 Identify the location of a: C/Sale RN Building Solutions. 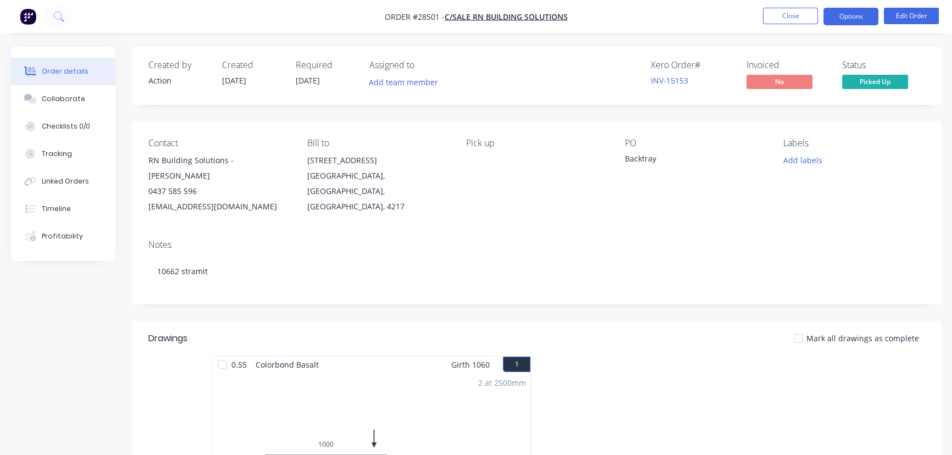
(506, 16).